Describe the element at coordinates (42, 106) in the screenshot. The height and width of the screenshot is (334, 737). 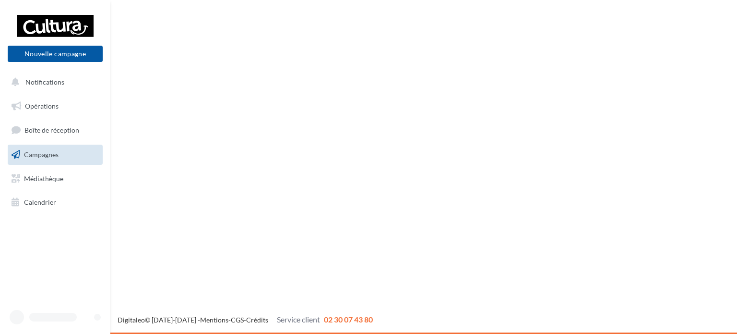
I see `span: Opérations` at that location.